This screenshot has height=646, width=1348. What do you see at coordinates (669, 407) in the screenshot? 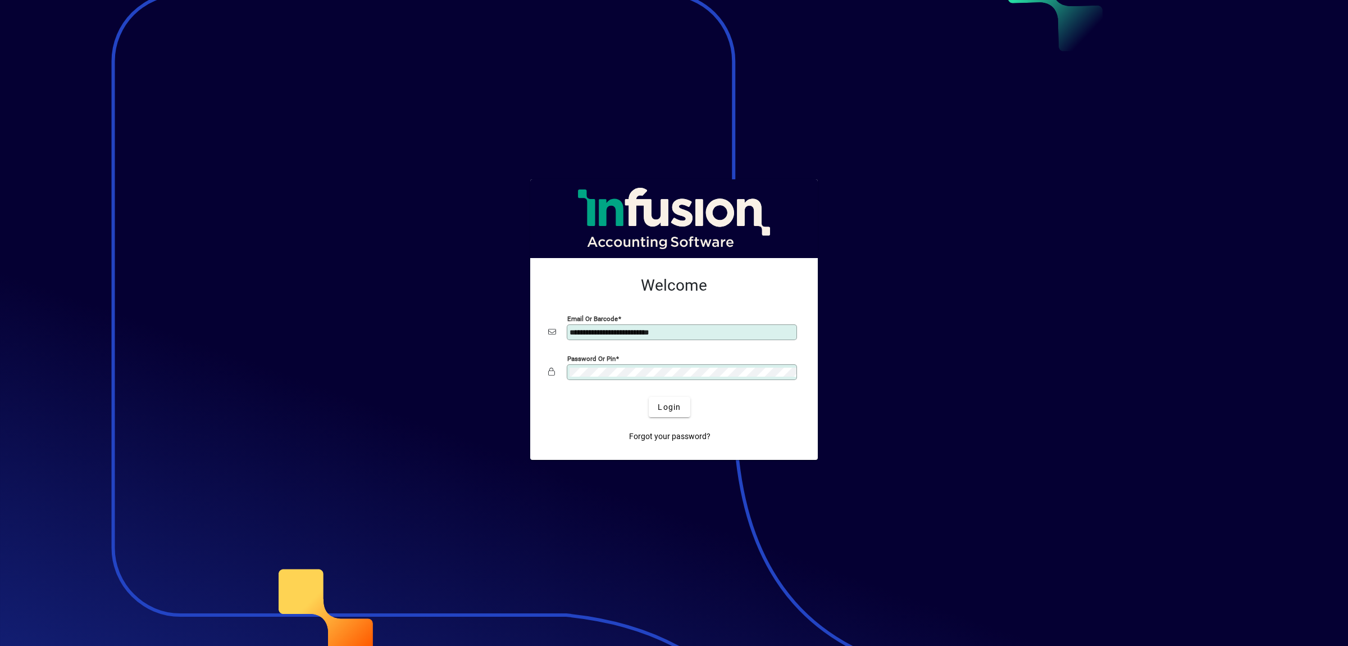
I see `button: Login` at bounding box center [669, 407].